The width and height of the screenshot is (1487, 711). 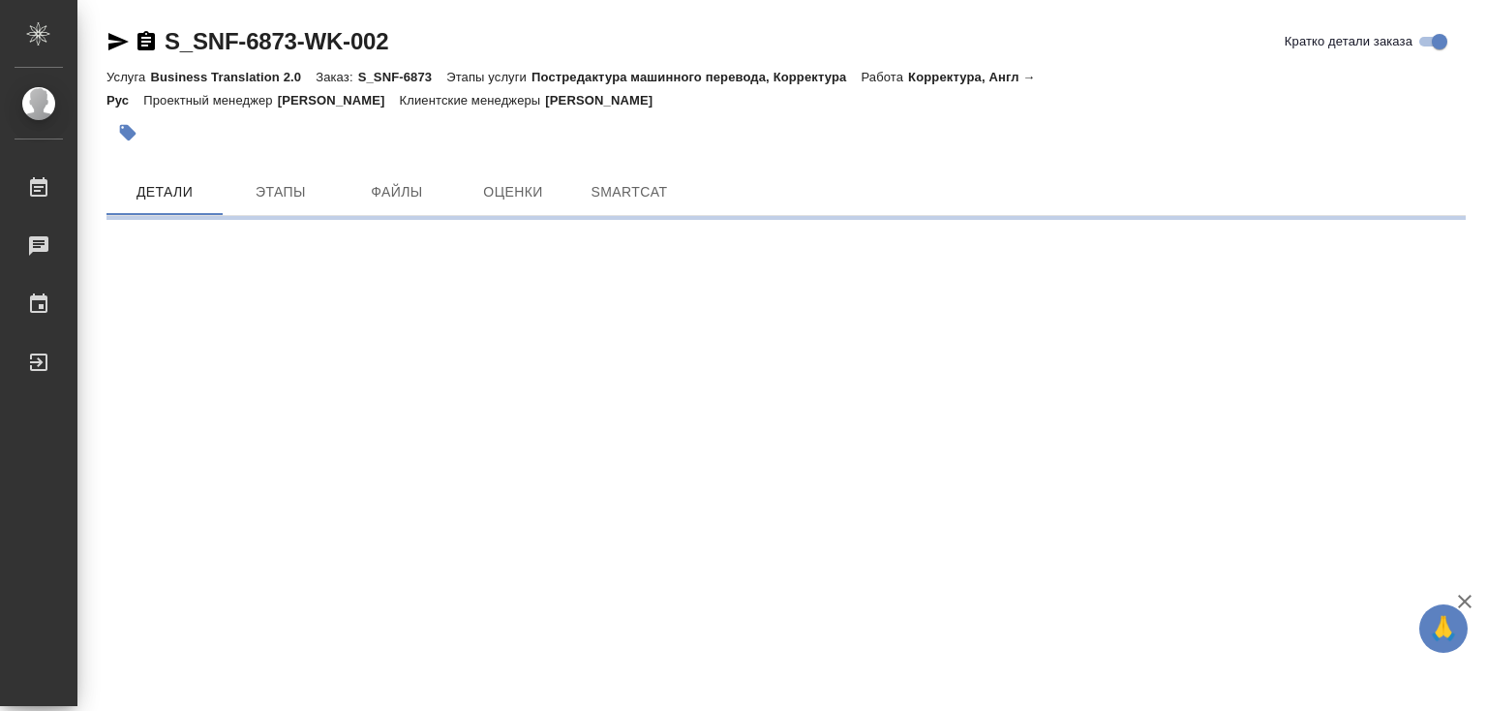 I want to click on p: Работа, so click(x=884, y=76).